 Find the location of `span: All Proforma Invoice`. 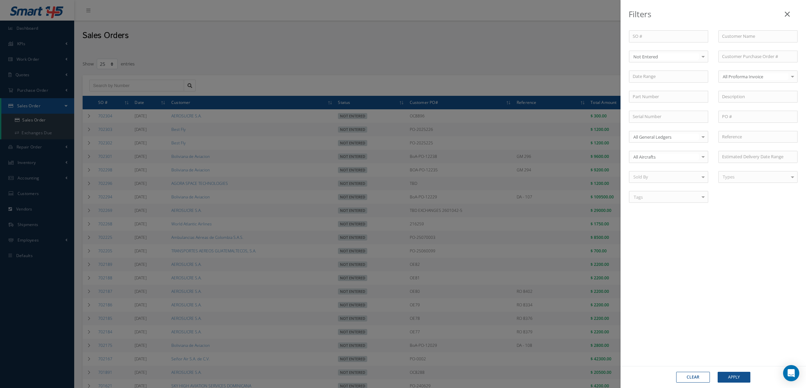

span: All Proforma Invoice is located at coordinates (755, 77).